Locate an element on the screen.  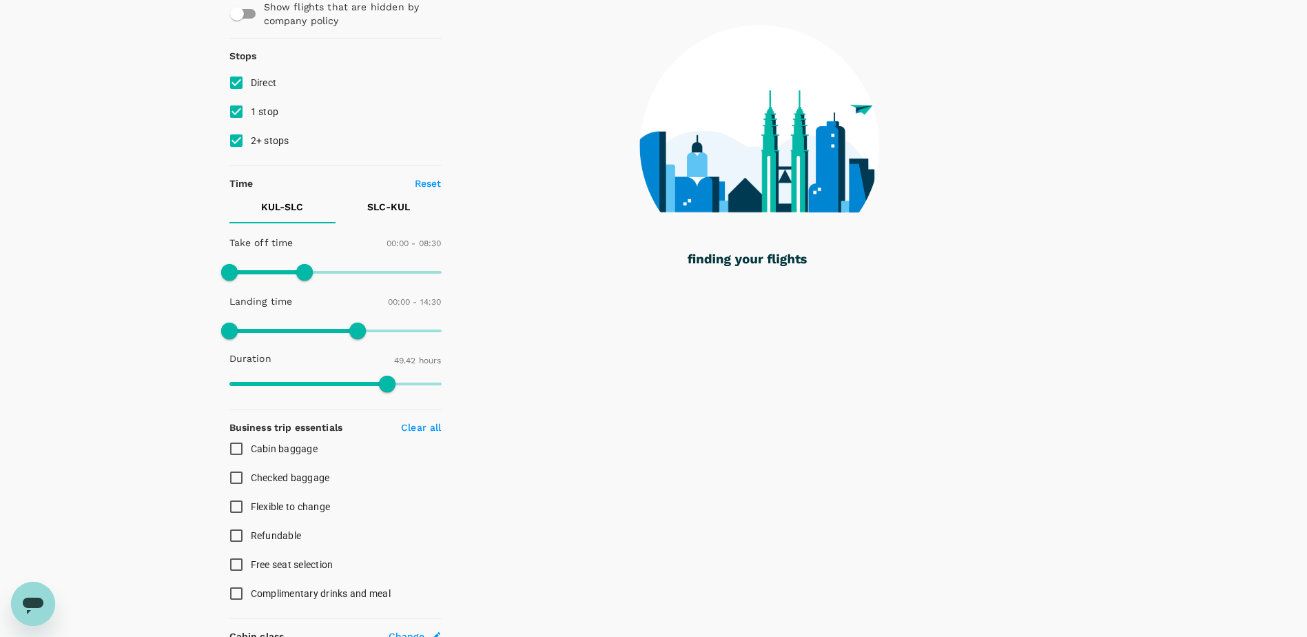
p: Duration is located at coordinates (250, 358).